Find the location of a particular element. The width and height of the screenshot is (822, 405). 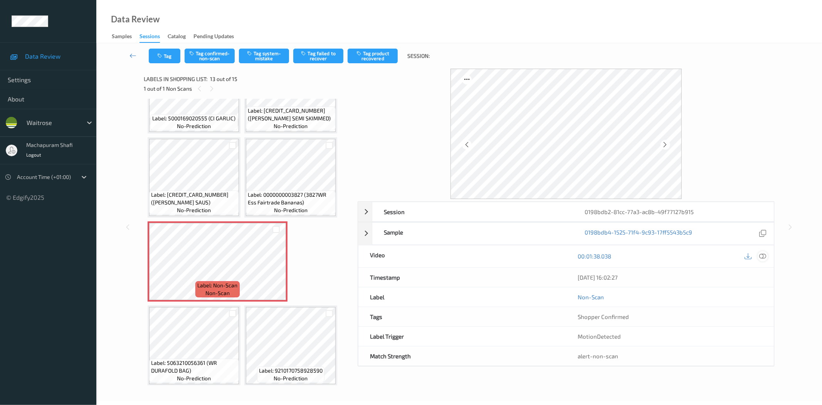

div: alert-non-scan is located at coordinates (670, 356).